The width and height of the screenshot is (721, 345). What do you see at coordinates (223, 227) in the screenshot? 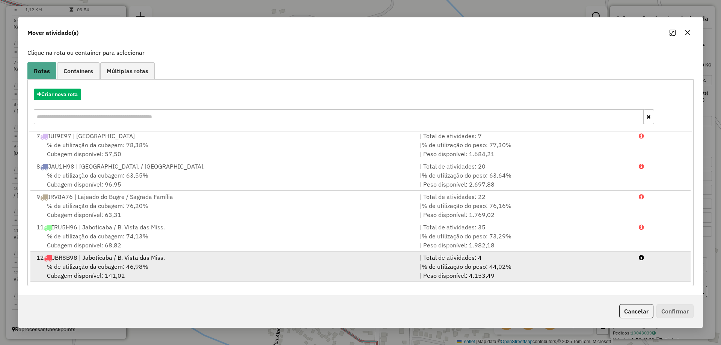
I see `div: 11 IRU5H96 | Jaboticaba / B. Vista das Miss.` at bounding box center [223, 227].